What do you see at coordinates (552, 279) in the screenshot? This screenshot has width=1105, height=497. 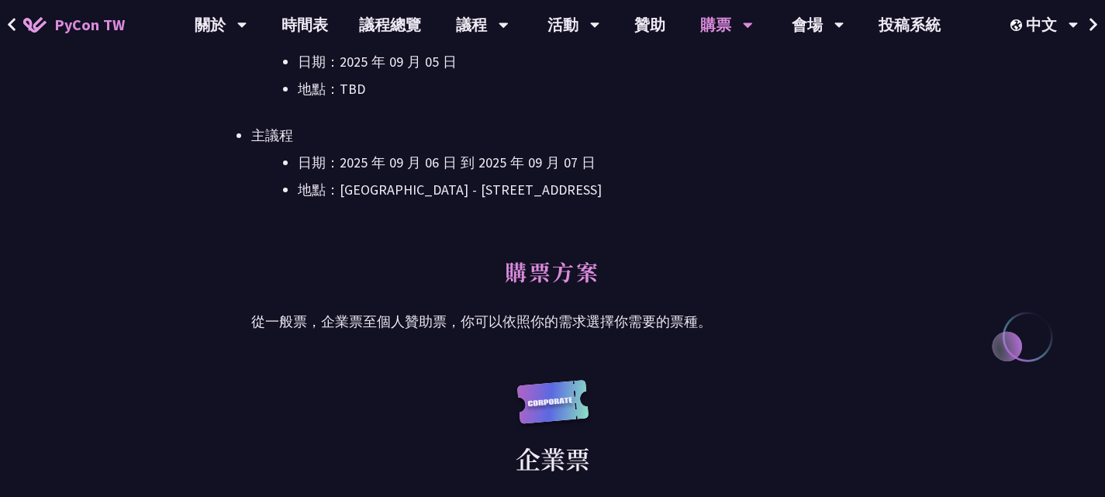 I see `h2: 購票方案` at bounding box center [552, 279].